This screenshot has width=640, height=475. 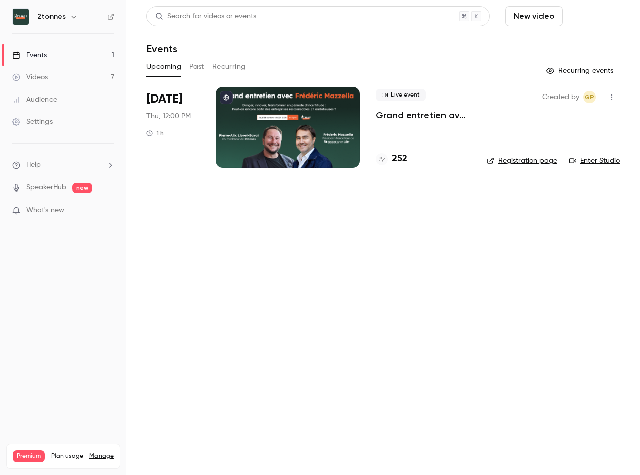 I want to click on span: Created by, so click(x=561, y=97).